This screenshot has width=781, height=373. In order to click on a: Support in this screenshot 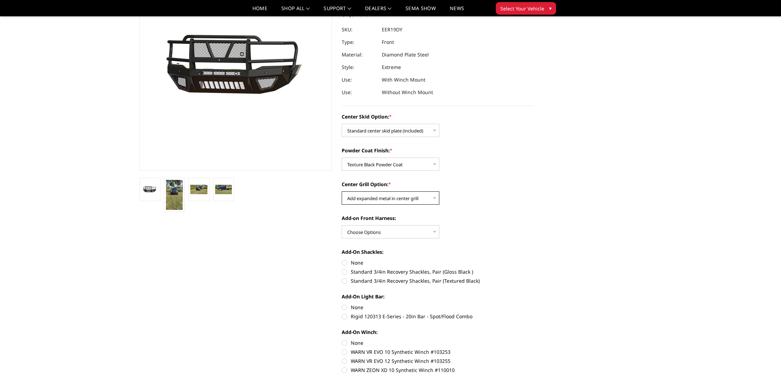, I will do `click(337, 11)`.